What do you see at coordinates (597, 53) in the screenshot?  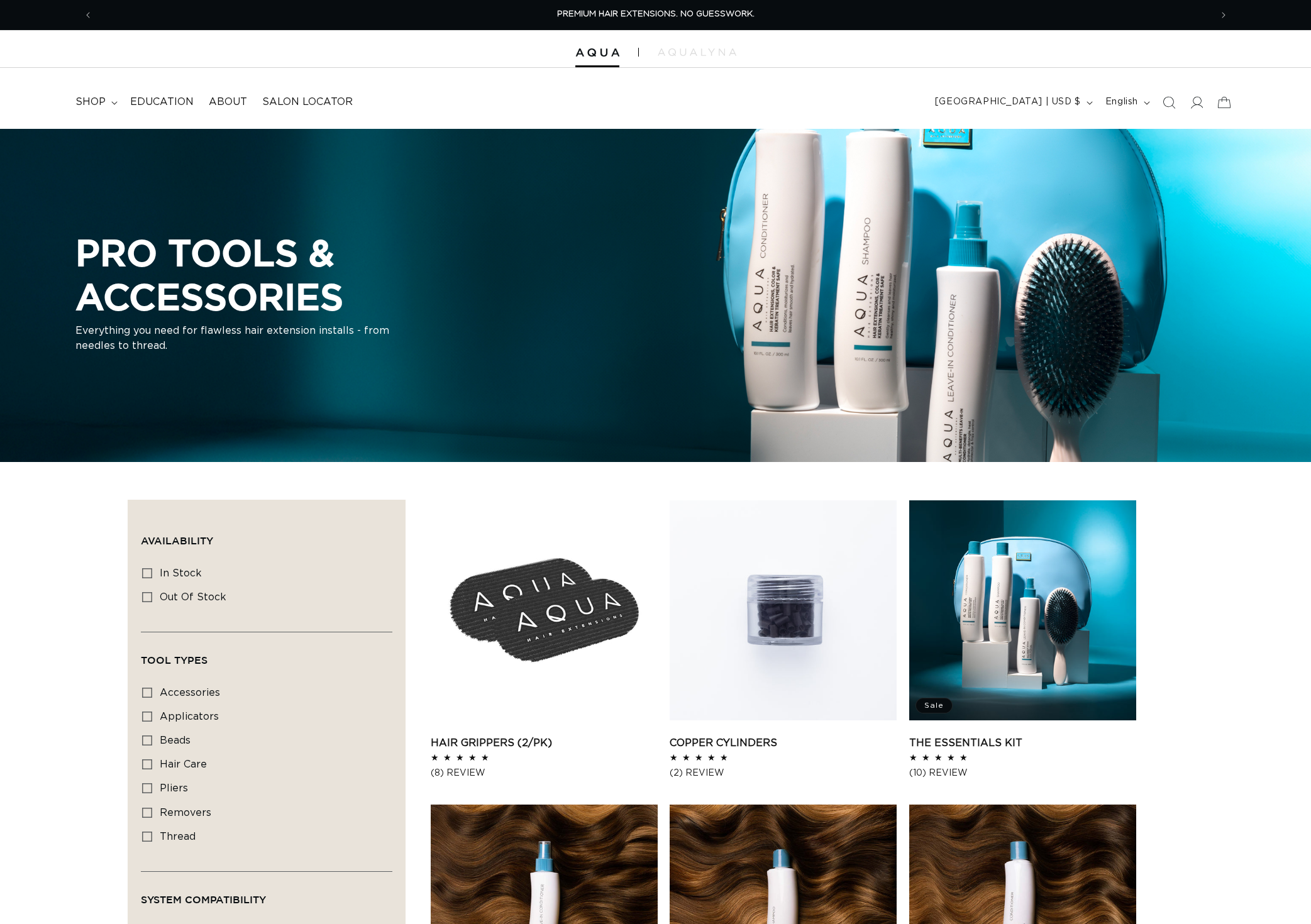 I see `img: Aqua Hair Extensions` at bounding box center [597, 53].